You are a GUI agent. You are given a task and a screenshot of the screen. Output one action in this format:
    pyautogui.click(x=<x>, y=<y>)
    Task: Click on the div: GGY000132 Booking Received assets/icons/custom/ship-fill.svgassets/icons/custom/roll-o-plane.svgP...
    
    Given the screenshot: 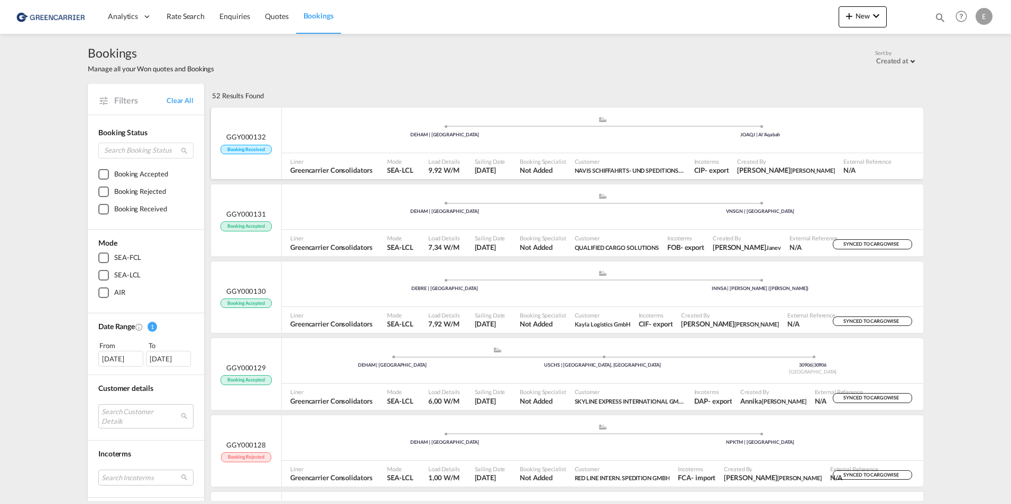 What is the action you would take?
    pyautogui.click(x=567, y=144)
    